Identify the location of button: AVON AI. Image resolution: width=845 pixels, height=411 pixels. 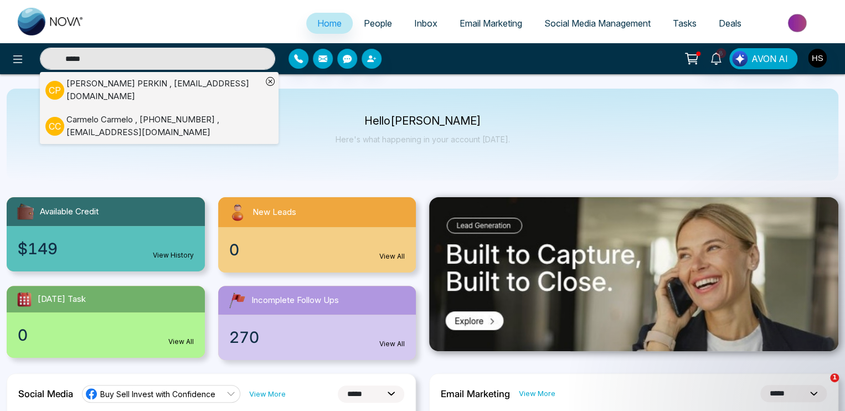
(763, 59).